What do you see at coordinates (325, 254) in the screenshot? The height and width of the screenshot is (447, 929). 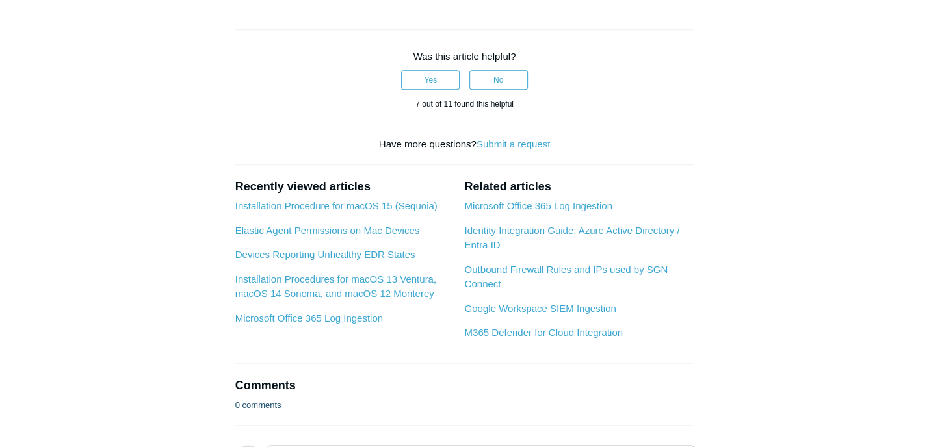 I see `a: Devices Reporting Unhealthy EDR States` at bounding box center [325, 254].